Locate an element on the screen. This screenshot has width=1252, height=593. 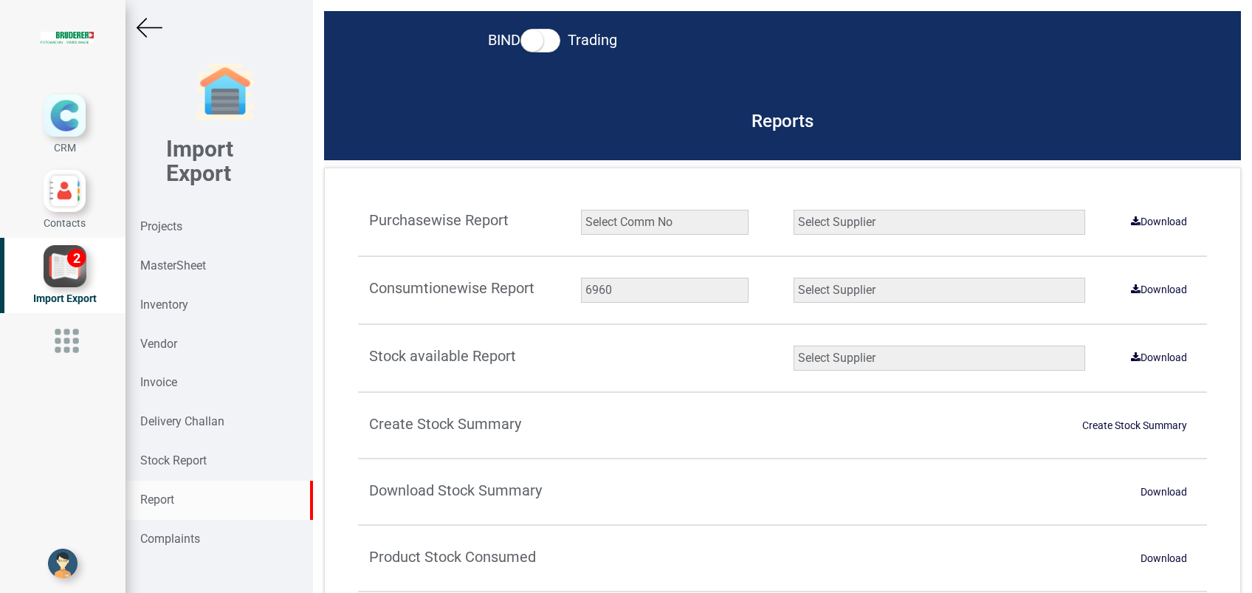
span: Contacts is located at coordinates (64, 223).